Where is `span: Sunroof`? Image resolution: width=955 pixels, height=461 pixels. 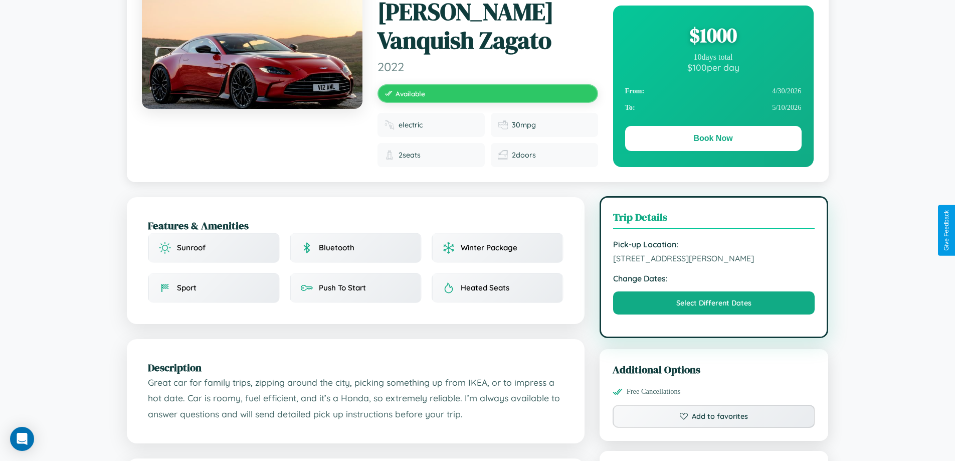
span: Sunroof is located at coordinates (191, 247).